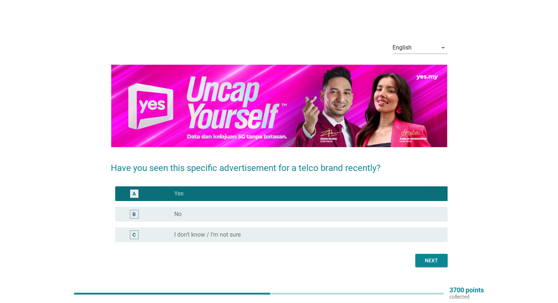  Describe the element at coordinates (431, 260) in the screenshot. I see `div: Next` at that location.